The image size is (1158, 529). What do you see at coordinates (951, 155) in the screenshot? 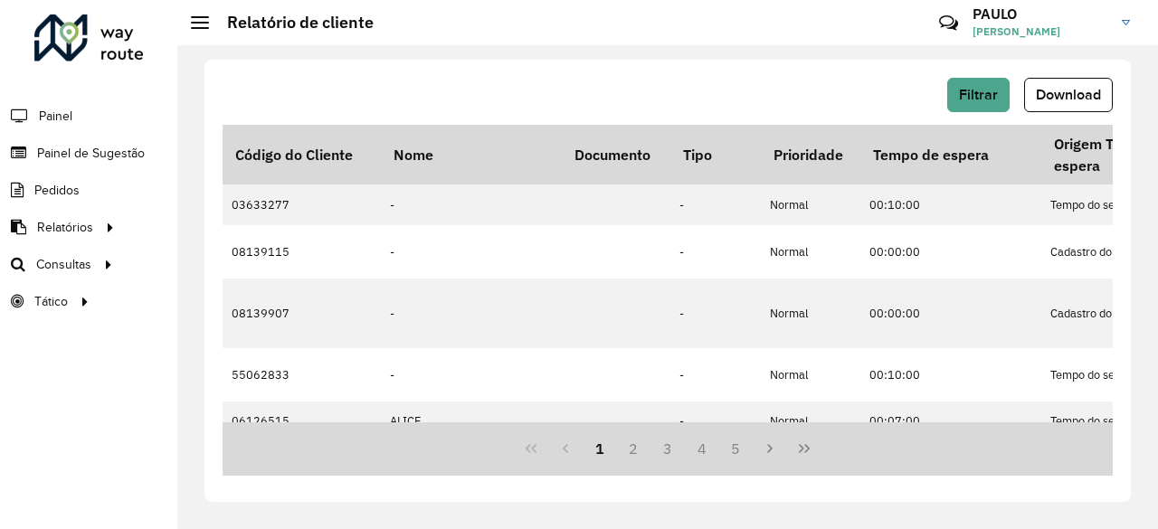
I see `th: Tempo de espera` at bounding box center [951, 155].